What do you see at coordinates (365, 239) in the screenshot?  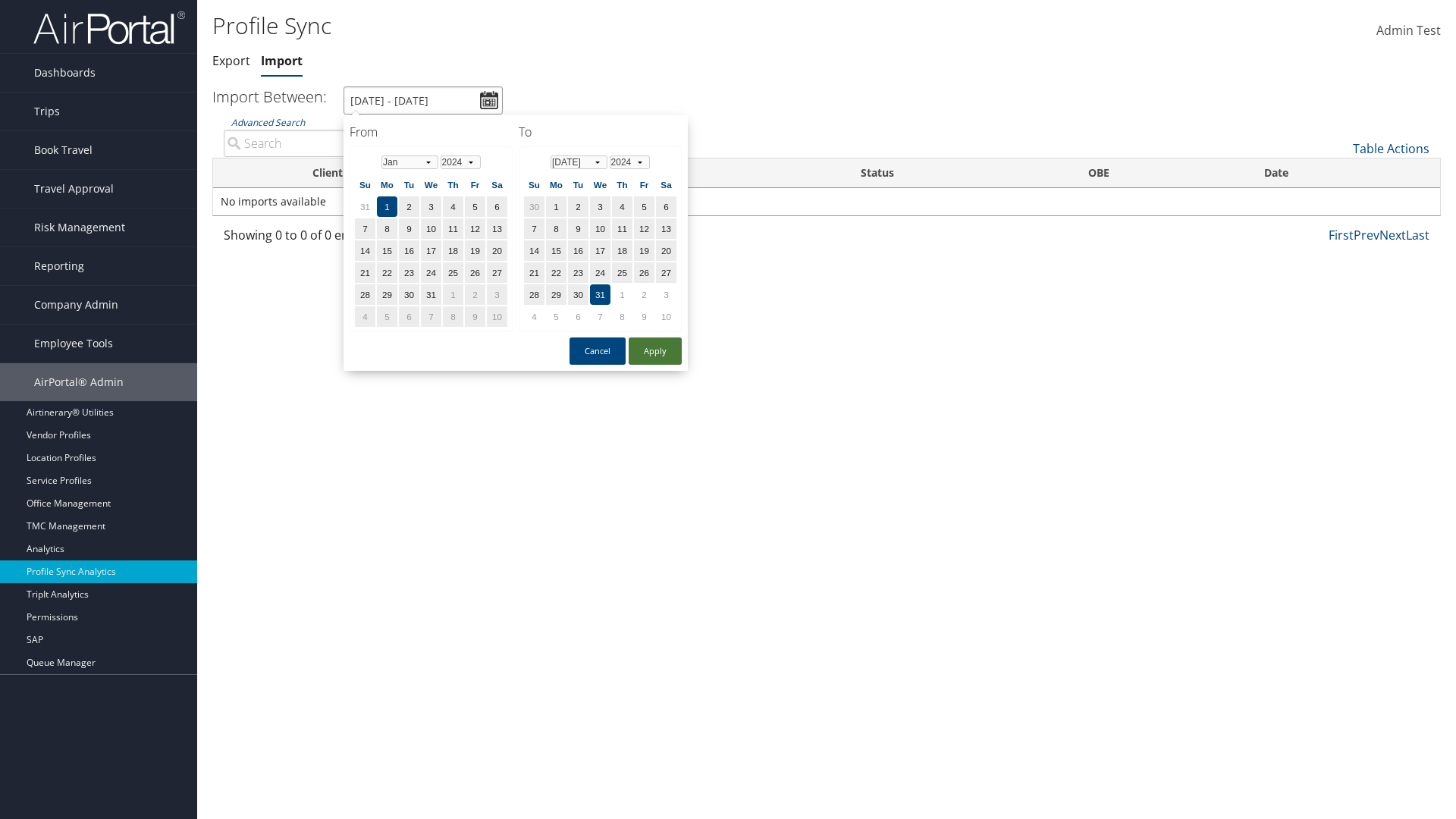 I see `div: Showing 0 to 0 of 0 entries` at bounding box center [365, 239].